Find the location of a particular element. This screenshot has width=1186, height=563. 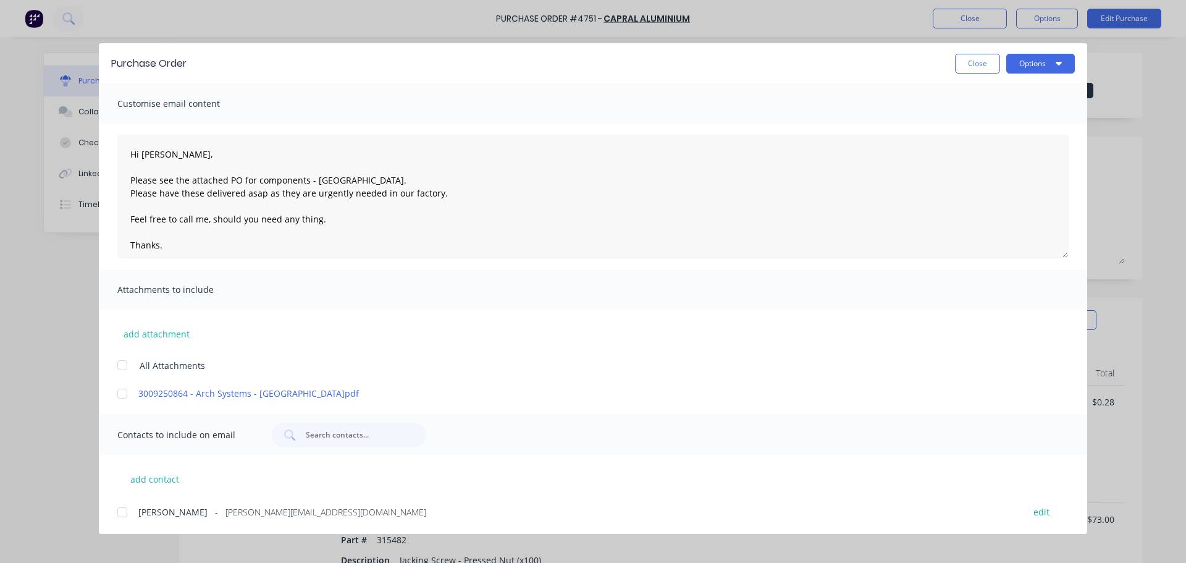

button: add contact is located at coordinates (154, 479).